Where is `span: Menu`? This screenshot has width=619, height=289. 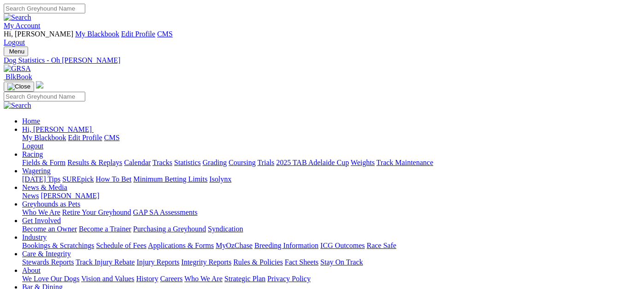 span: Menu is located at coordinates (17, 51).